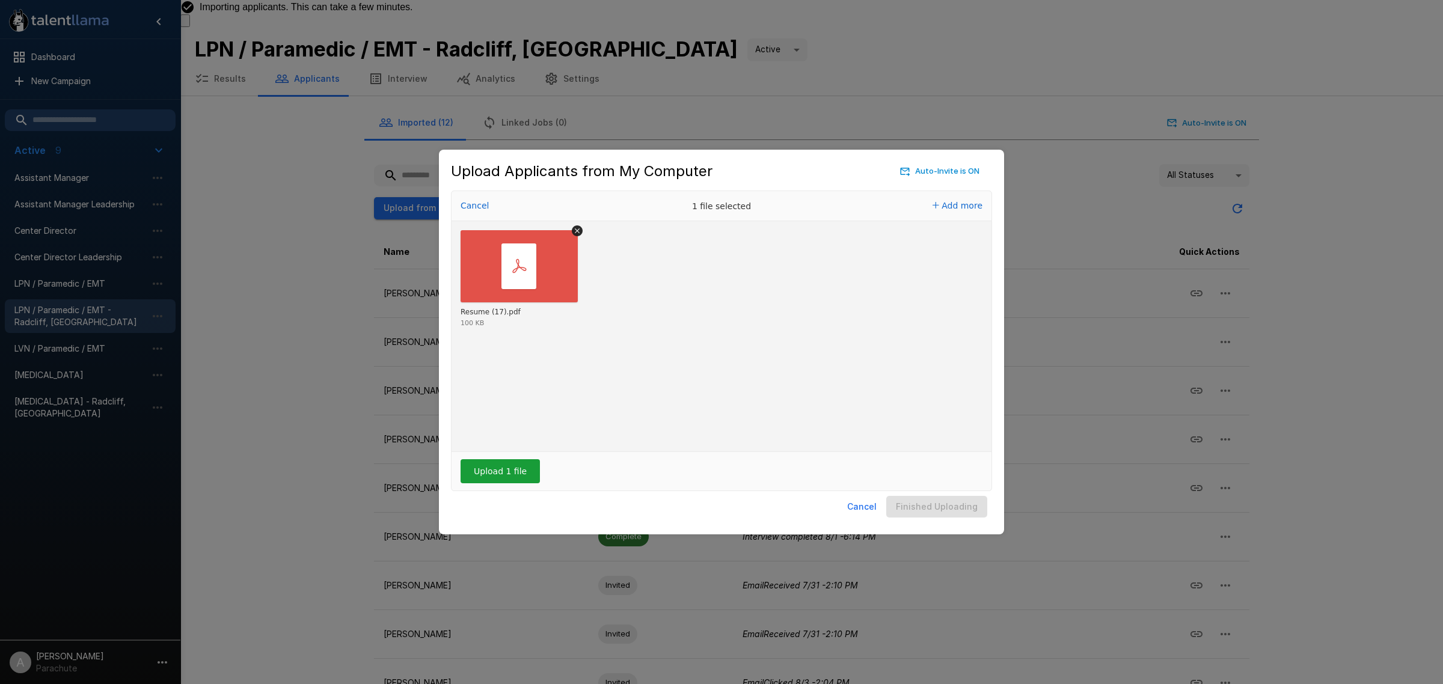  Describe the element at coordinates (472, 323) in the screenshot. I see `div: 100 KB` at that location.